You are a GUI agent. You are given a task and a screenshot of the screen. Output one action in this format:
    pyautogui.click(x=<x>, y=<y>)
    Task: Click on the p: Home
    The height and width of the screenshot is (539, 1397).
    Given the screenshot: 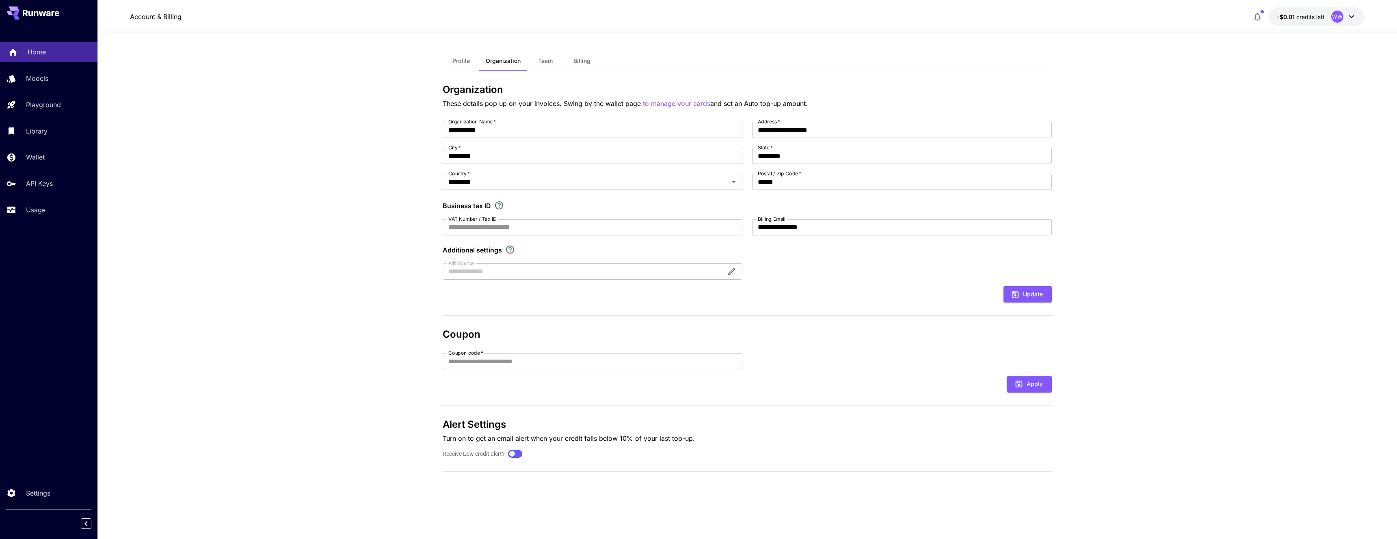 What is the action you would take?
    pyautogui.click(x=37, y=52)
    